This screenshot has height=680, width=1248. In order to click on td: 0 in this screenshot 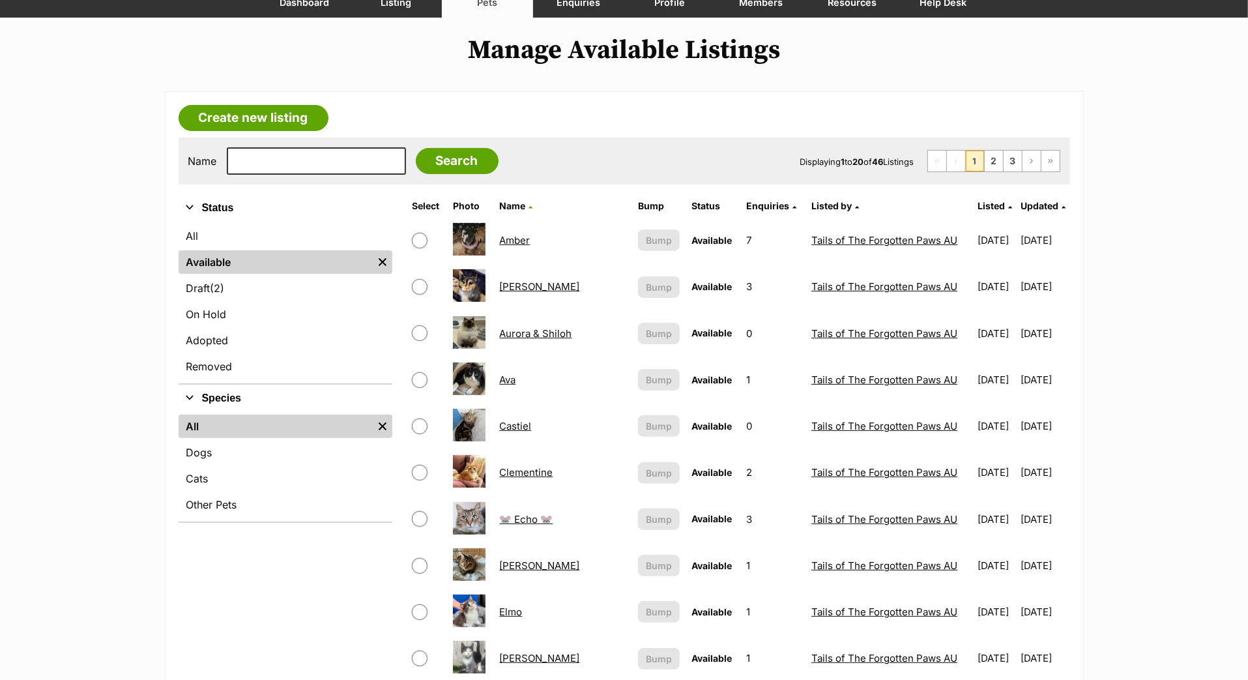, I will do `click(773, 333)`.